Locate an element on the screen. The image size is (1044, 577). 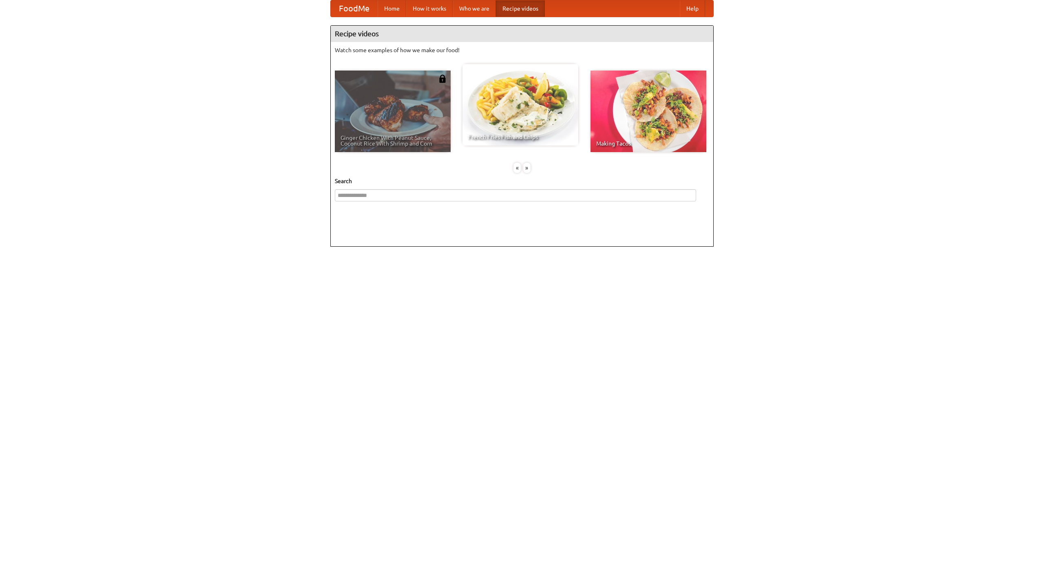
a: Help is located at coordinates (692, 9).